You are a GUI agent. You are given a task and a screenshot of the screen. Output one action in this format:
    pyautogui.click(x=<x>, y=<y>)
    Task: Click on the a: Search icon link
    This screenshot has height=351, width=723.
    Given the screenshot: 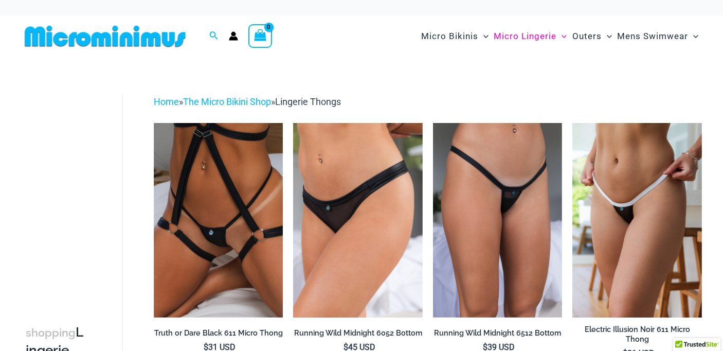 What is the action you would take?
    pyautogui.click(x=214, y=36)
    